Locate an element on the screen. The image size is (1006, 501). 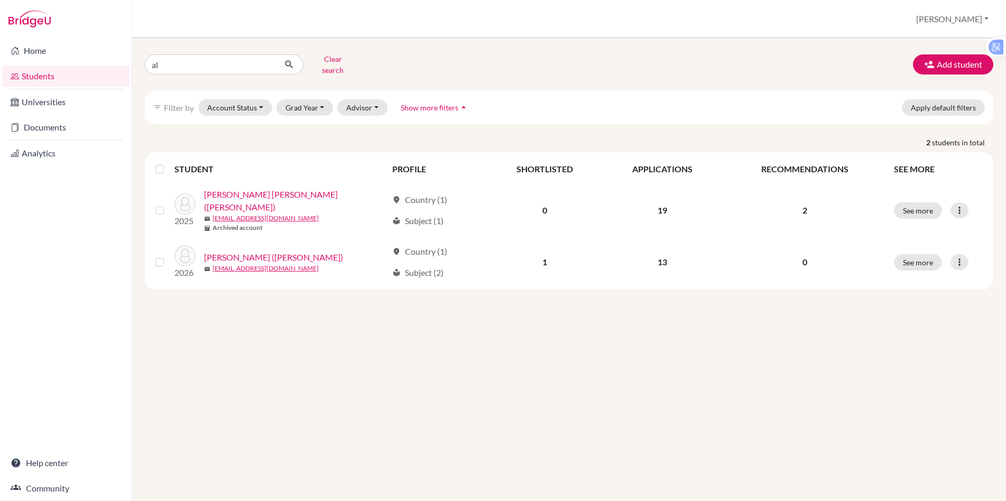
th: PROFILE is located at coordinates (437, 169).